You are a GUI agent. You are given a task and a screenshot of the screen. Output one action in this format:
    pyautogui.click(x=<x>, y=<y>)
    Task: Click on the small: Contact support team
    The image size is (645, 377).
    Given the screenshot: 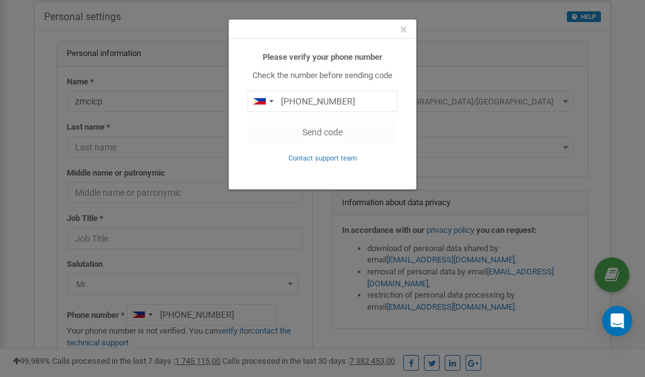 What is the action you would take?
    pyautogui.click(x=322, y=158)
    